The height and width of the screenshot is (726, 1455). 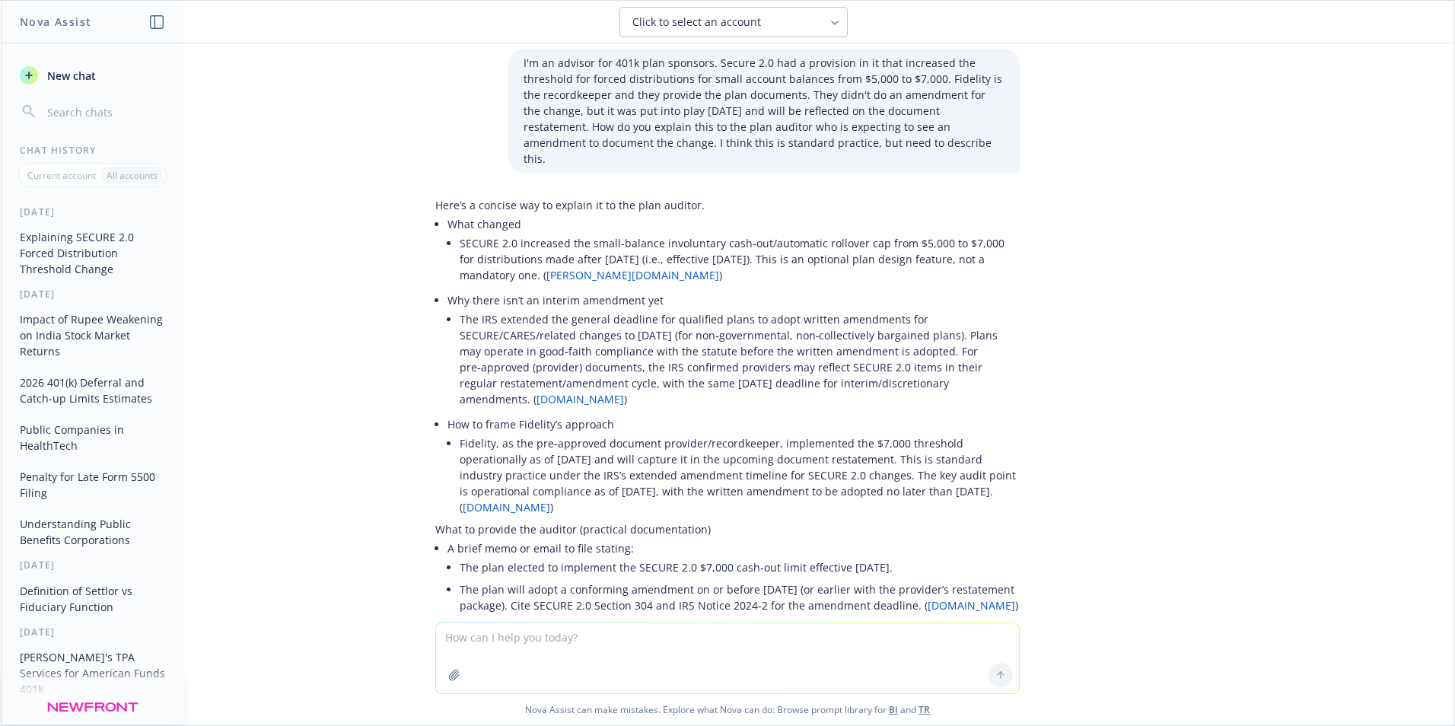 What do you see at coordinates (739, 259) in the screenshot?
I see `li: SECURE 2.0 increased the small-balance involuntary cash‑out/automatic rollover cap from $5,000 to...` at bounding box center [739, 259].